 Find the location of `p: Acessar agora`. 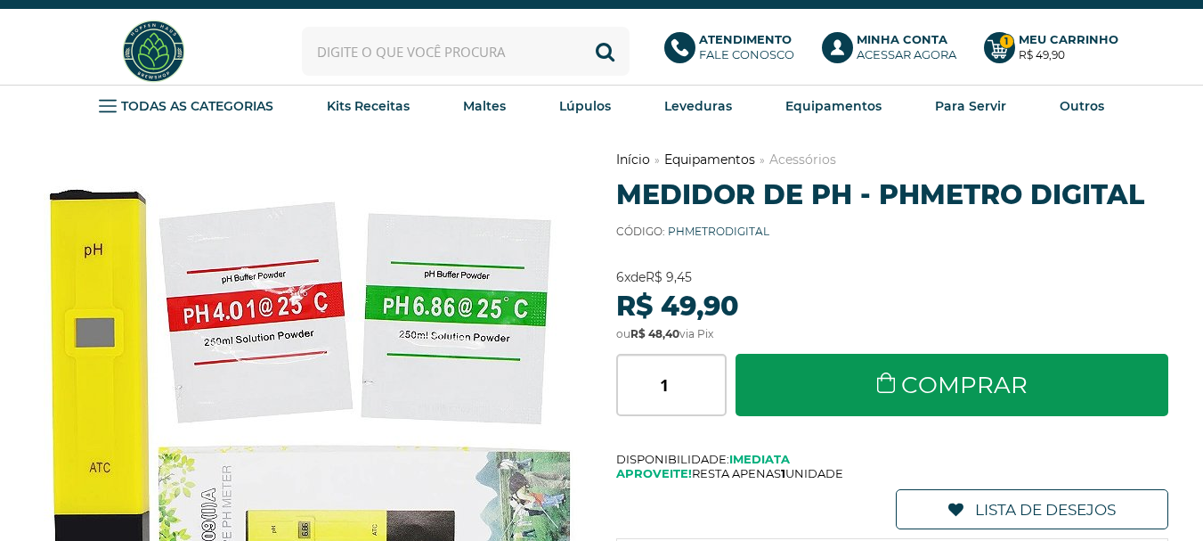

p: Acessar agora is located at coordinates (907, 47).